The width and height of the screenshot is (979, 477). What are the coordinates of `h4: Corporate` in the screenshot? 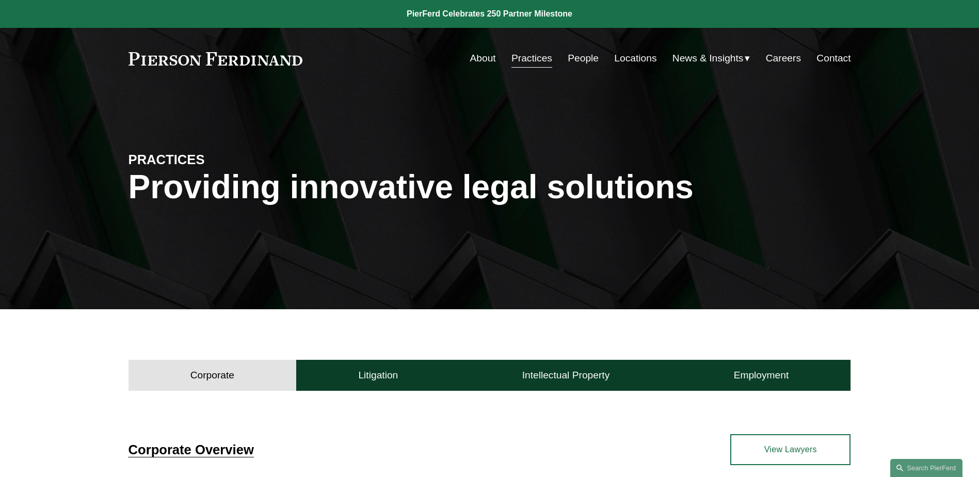 It's located at (212, 375).